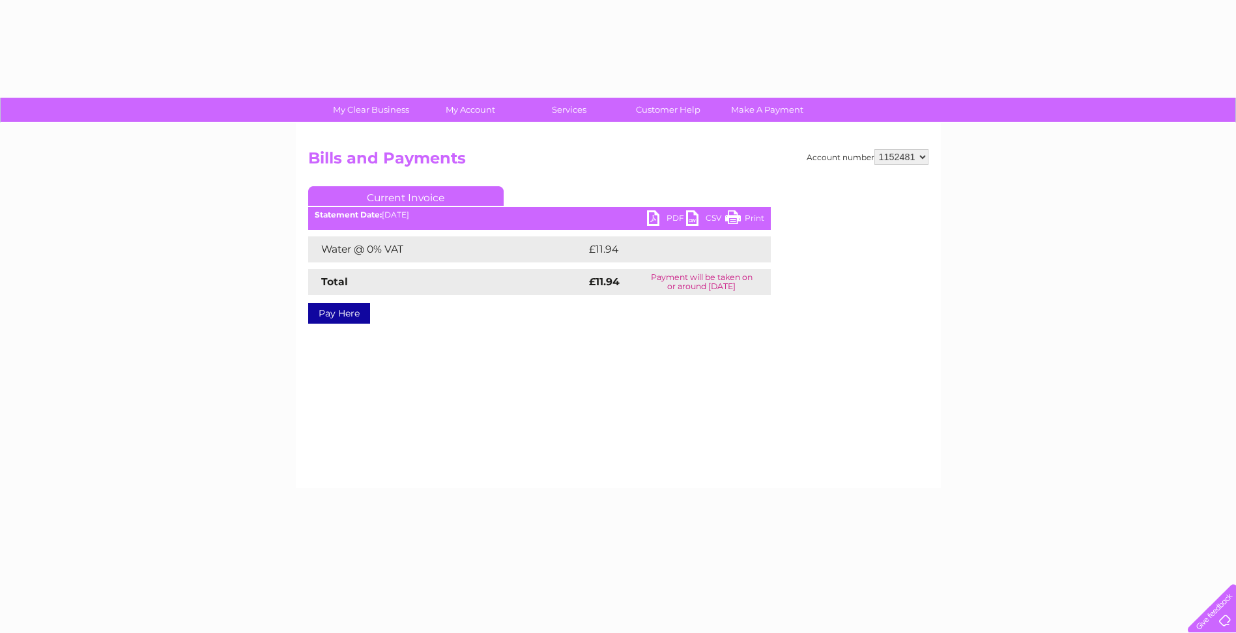  What do you see at coordinates (706, 220) in the screenshot?
I see `a: CSV` at bounding box center [706, 220].